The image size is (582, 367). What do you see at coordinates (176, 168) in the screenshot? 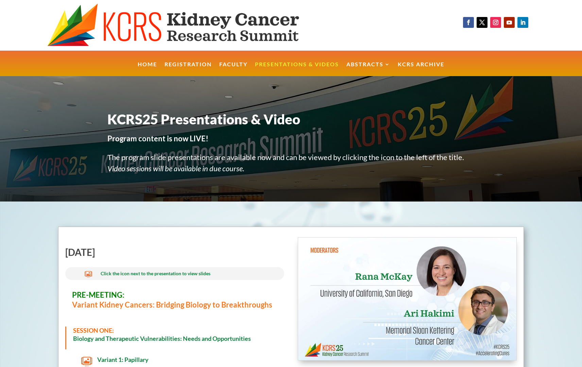
I see `em: Video sessions will be available in due course.` at bounding box center [176, 168].